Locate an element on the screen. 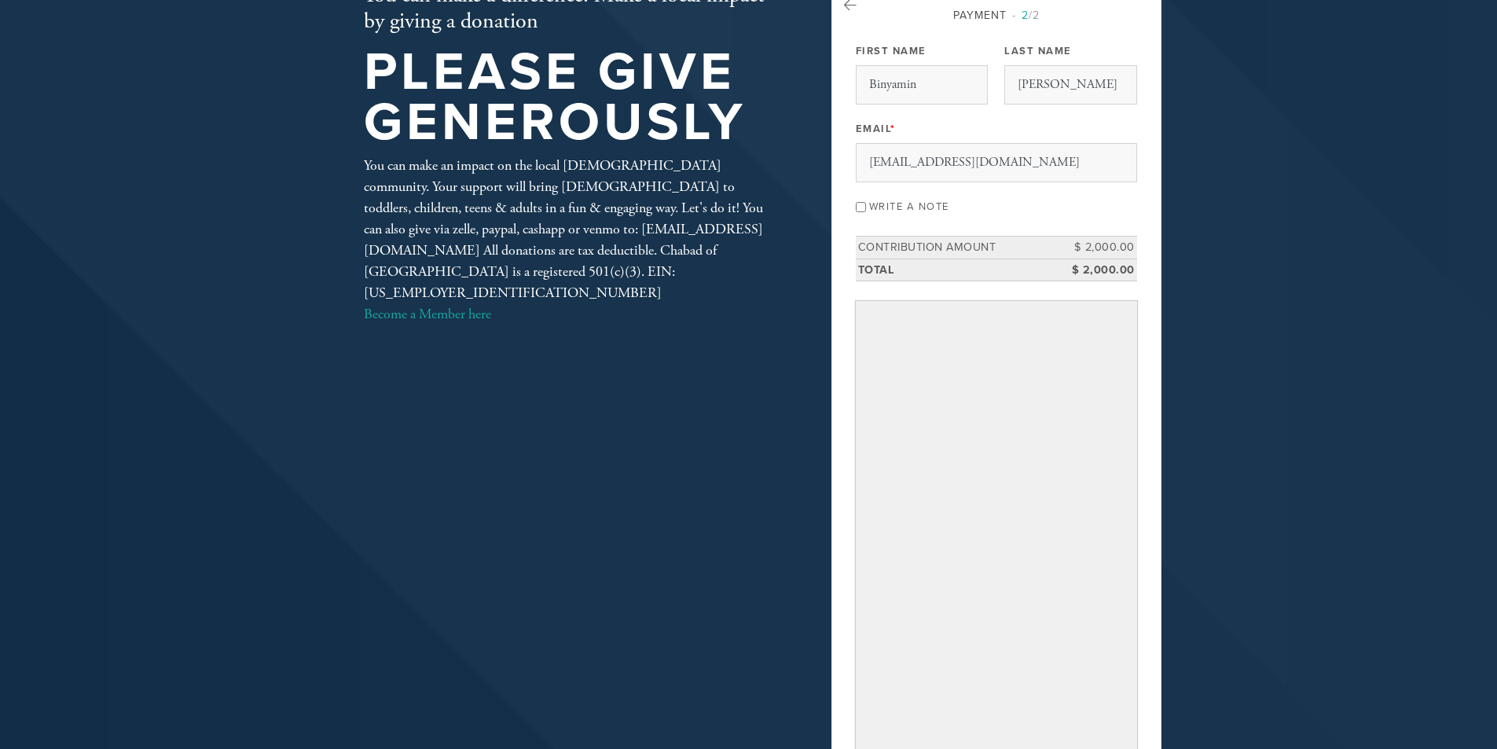 The width and height of the screenshot is (1497, 749). span: 2 is located at coordinates (1025, 15).